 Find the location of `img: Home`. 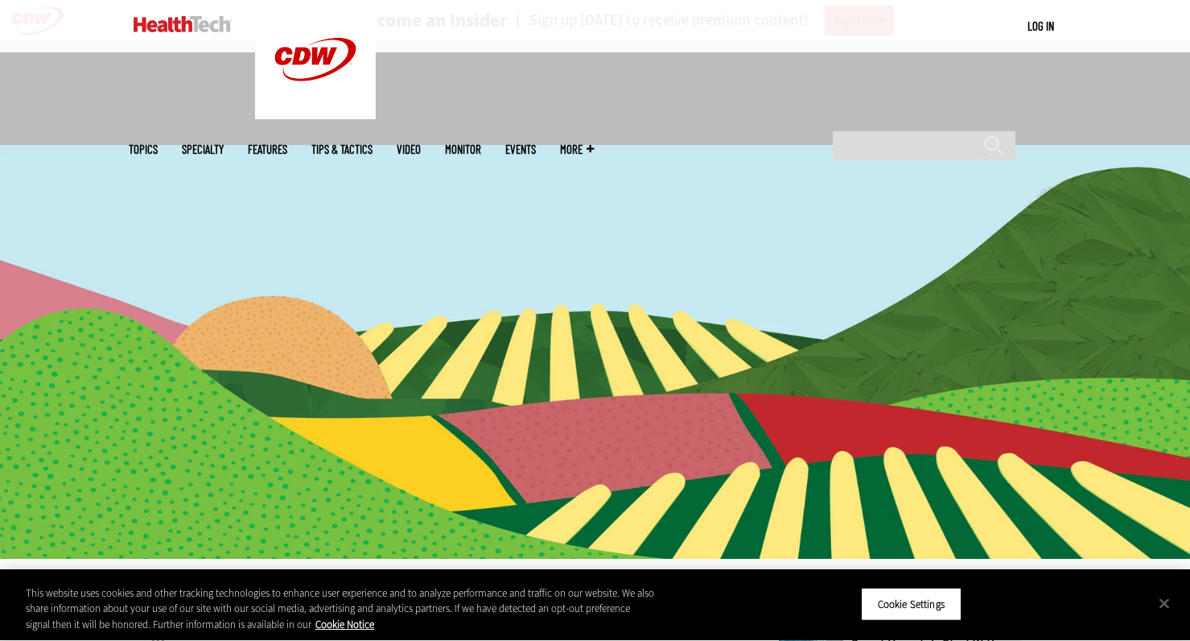

img: Home is located at coordinates (182, 24).